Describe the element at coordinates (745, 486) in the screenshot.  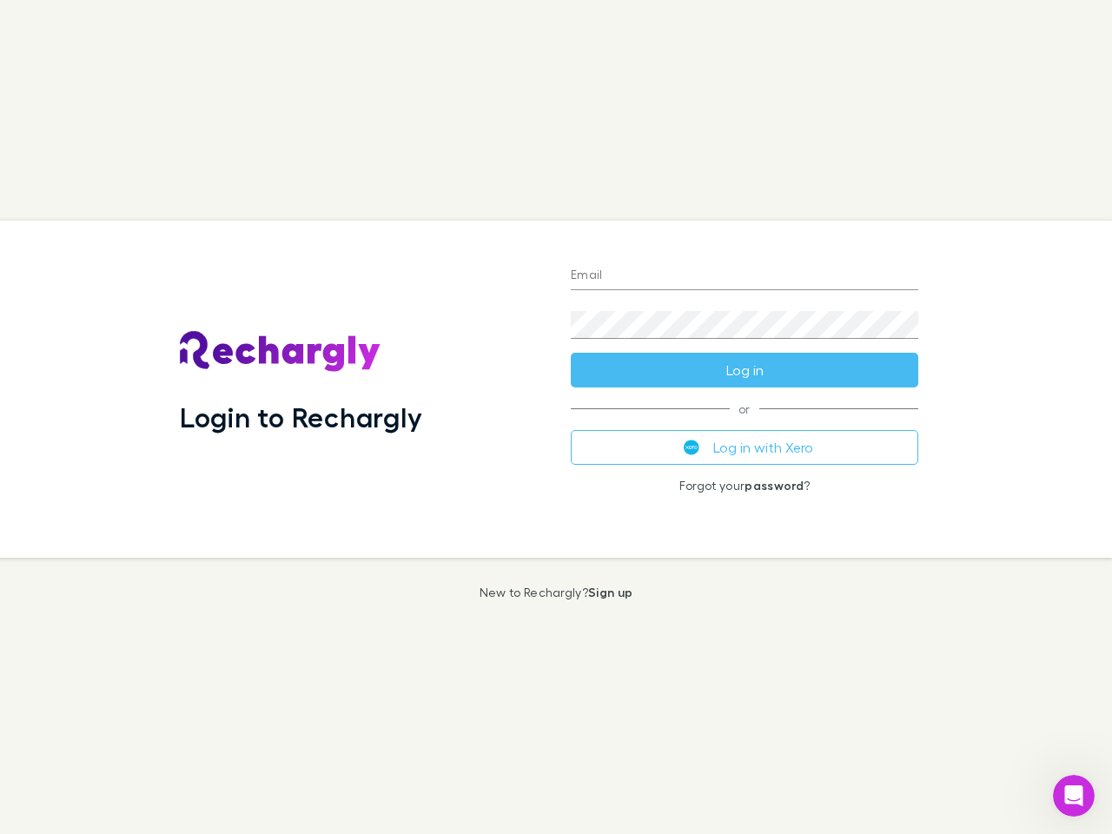
I see `p: Forgot your ?` at that location.